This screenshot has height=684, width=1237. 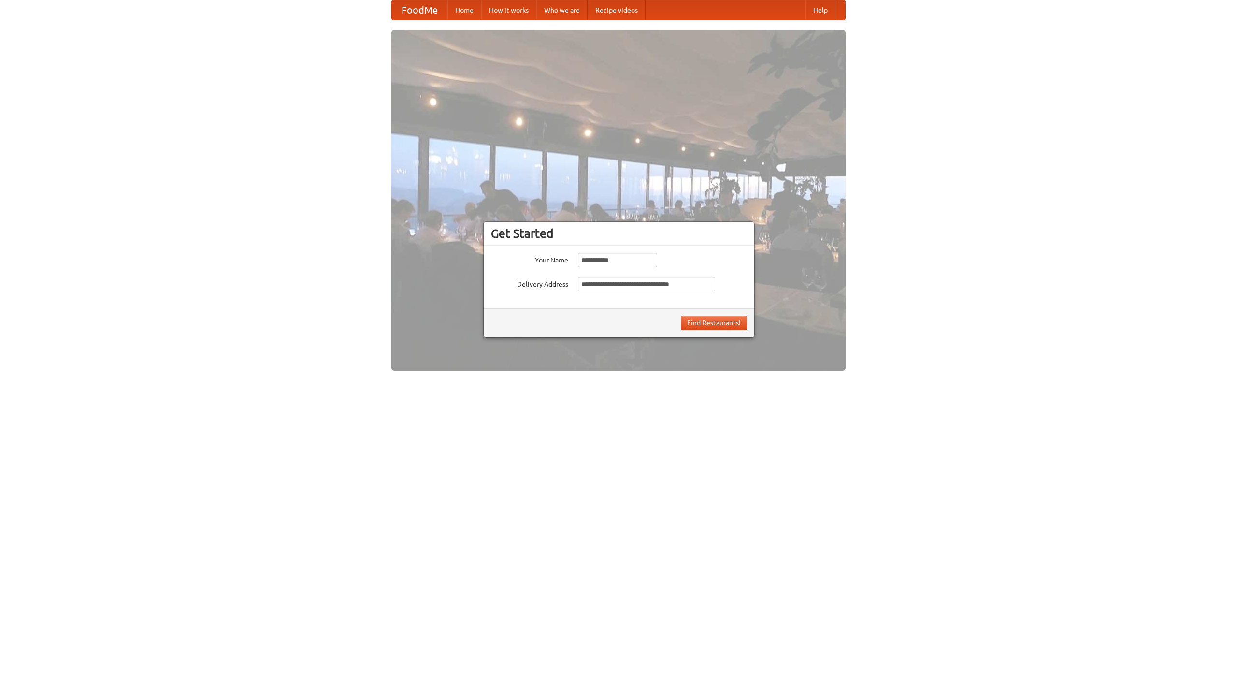 What do you see at coordinates (820, 10) in the screenshot?
I see `a: Help` at bounding box center [820, 10].